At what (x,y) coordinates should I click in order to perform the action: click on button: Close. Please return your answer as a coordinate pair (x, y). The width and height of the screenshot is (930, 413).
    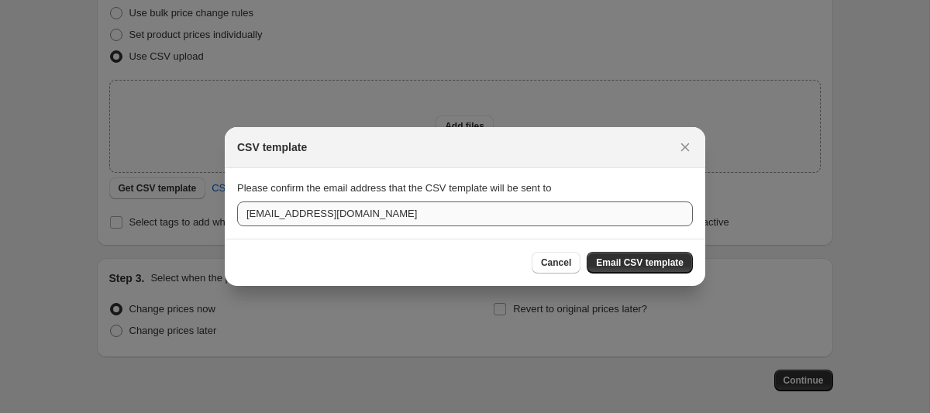
    Looking at the image, I should click on (685, 147).